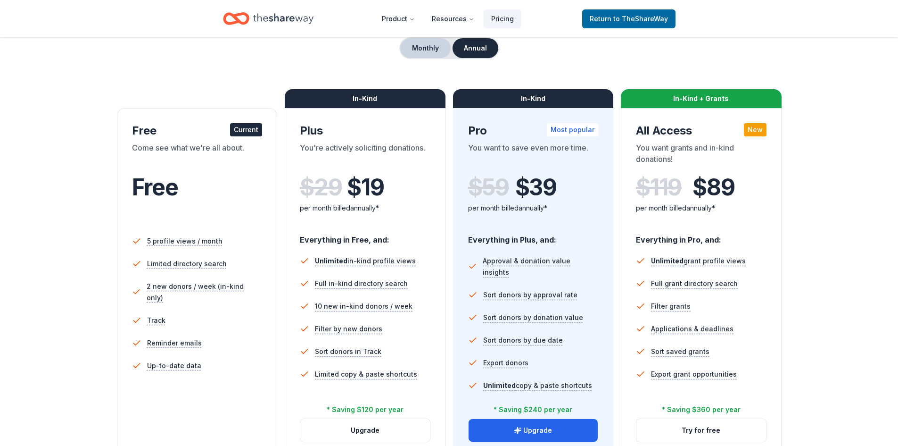  Describe the element at coordinates (629, 19) in the screenshot. I see `a: Returnto TheShareWay` at that location.